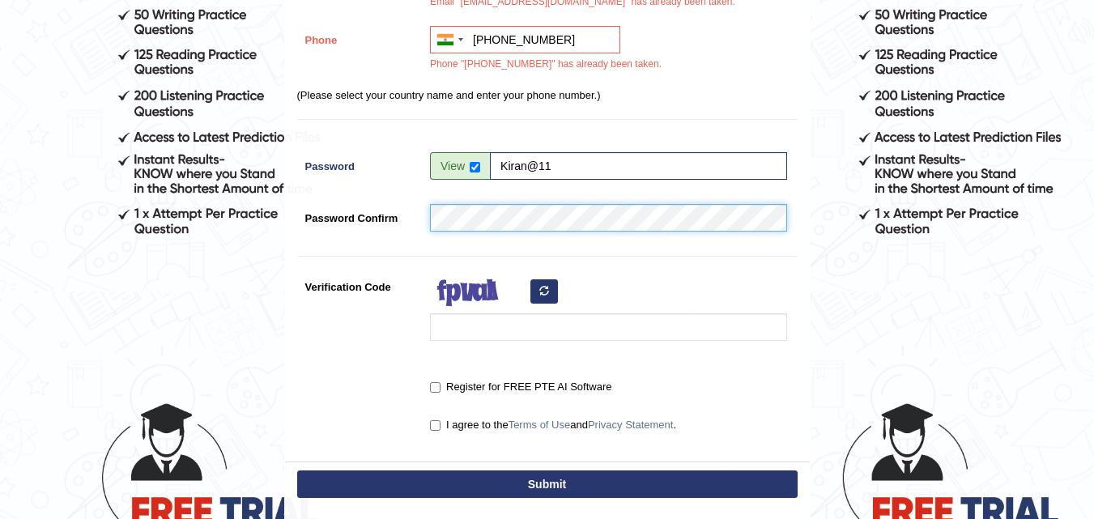  Describe the element at coordinates (548, 484) in the screenshot. I see `button: Submit` at that location.